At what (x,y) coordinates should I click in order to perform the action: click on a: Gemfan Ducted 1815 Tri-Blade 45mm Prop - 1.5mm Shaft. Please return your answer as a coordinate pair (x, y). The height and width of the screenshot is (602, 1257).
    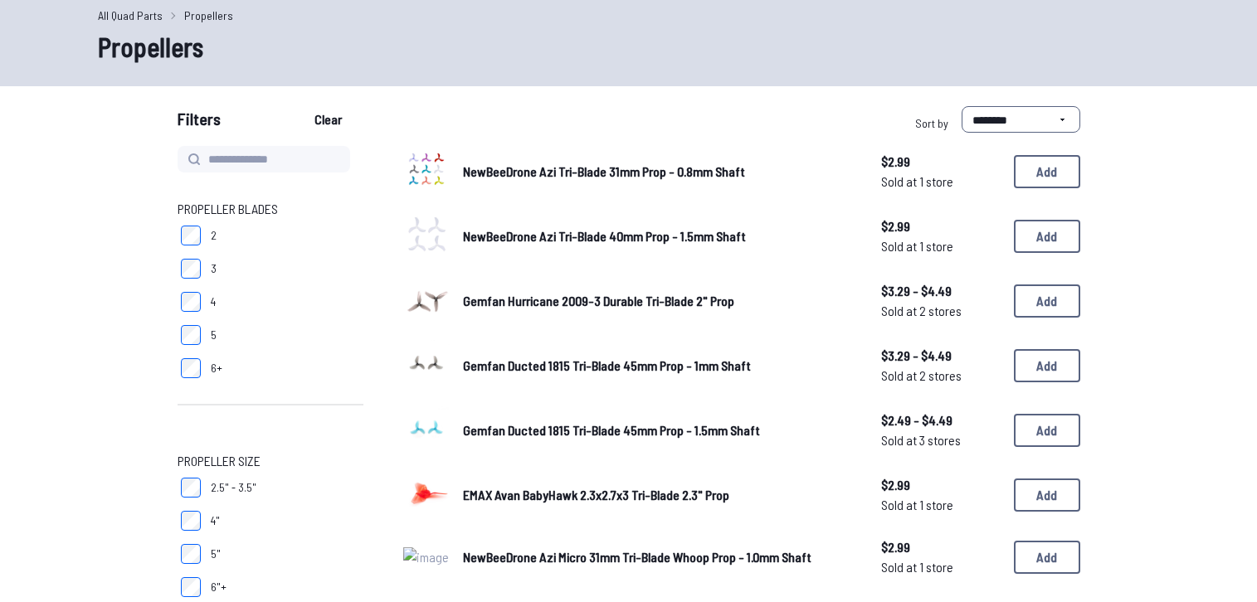
    Looking at the image, I should click on (659, 431).